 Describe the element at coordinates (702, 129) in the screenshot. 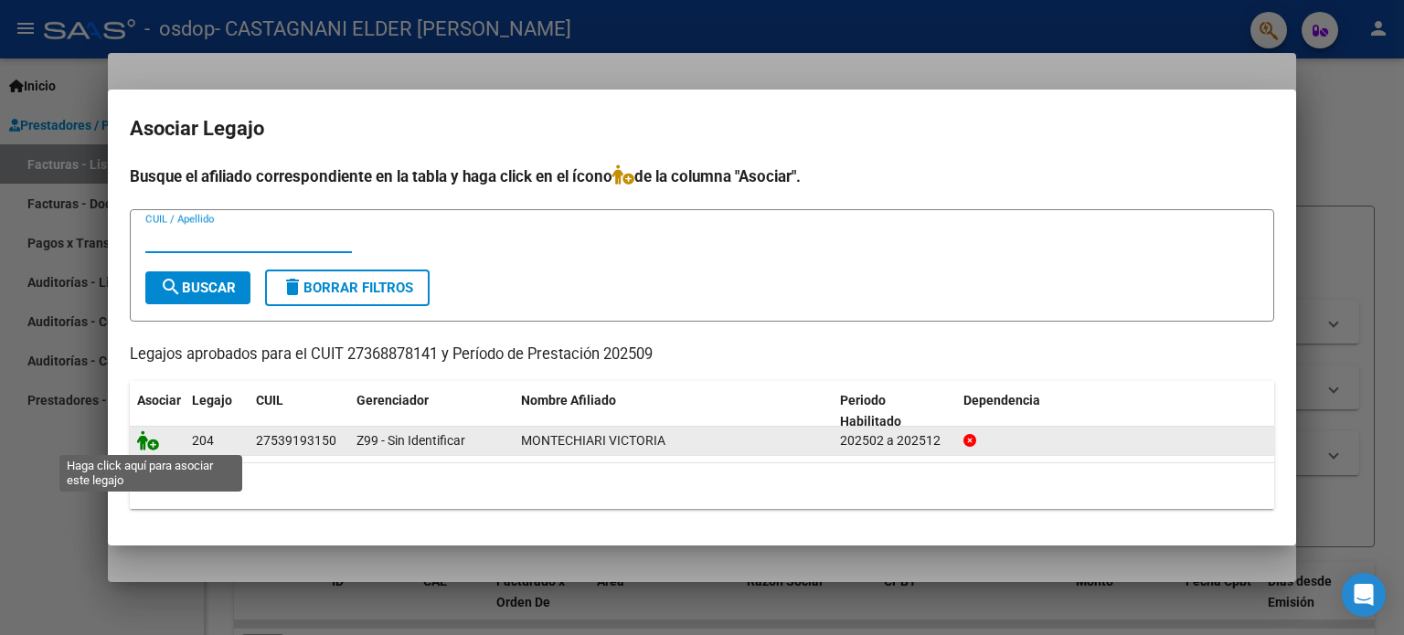

I see `h2: Asociar Legajo` at that location.